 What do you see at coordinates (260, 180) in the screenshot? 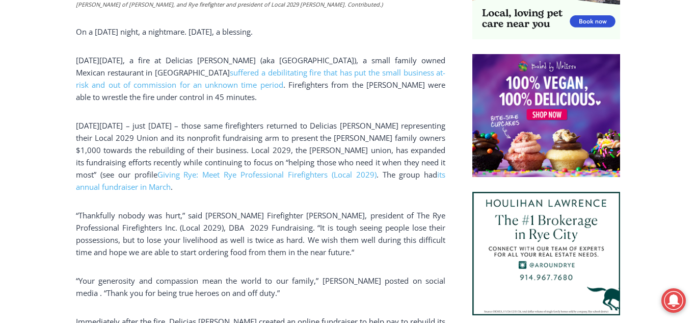
I see `a: its annual fundraiser in March` at bounding box center [260, 180].